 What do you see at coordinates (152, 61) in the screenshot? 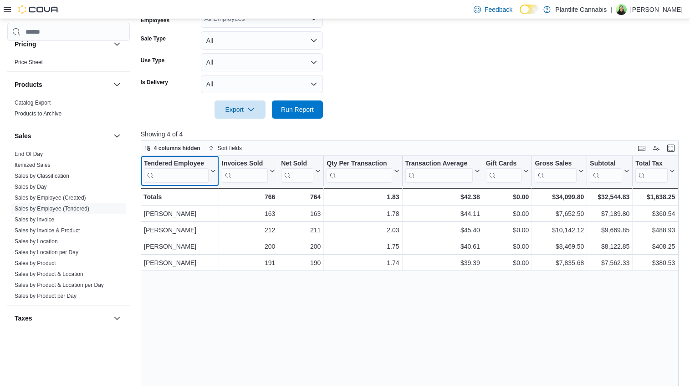
I see `label: Use Type` at bounding box center [152, 61].